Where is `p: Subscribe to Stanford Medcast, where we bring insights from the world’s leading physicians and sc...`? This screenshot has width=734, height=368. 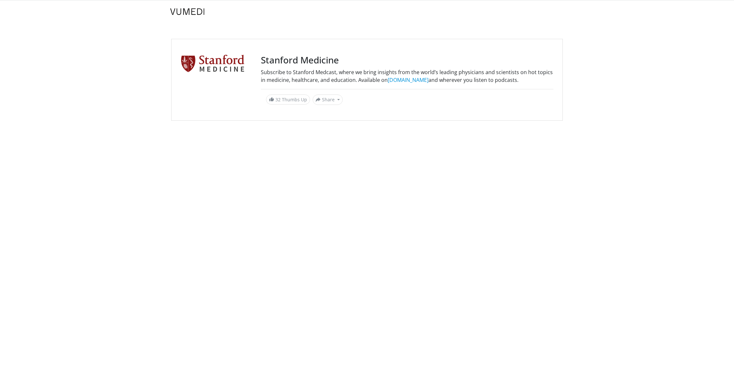
p: Subscribe to Stanford Medcast, where we bring insights from the world’s leading physicians and sc... is located at coordinates (407, 76).